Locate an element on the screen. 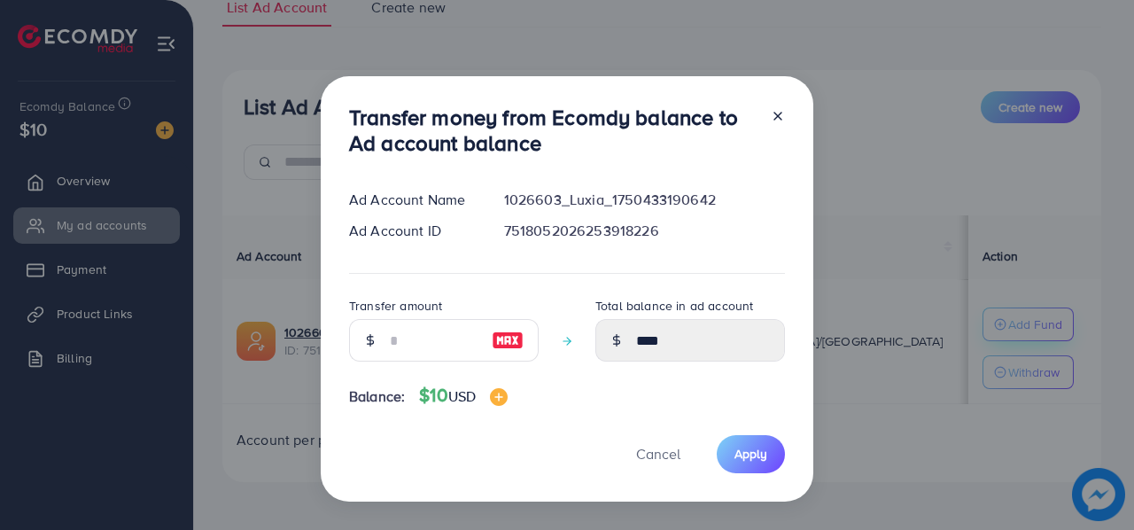  div: Ad Account ID is located at coordinates (412, 230).